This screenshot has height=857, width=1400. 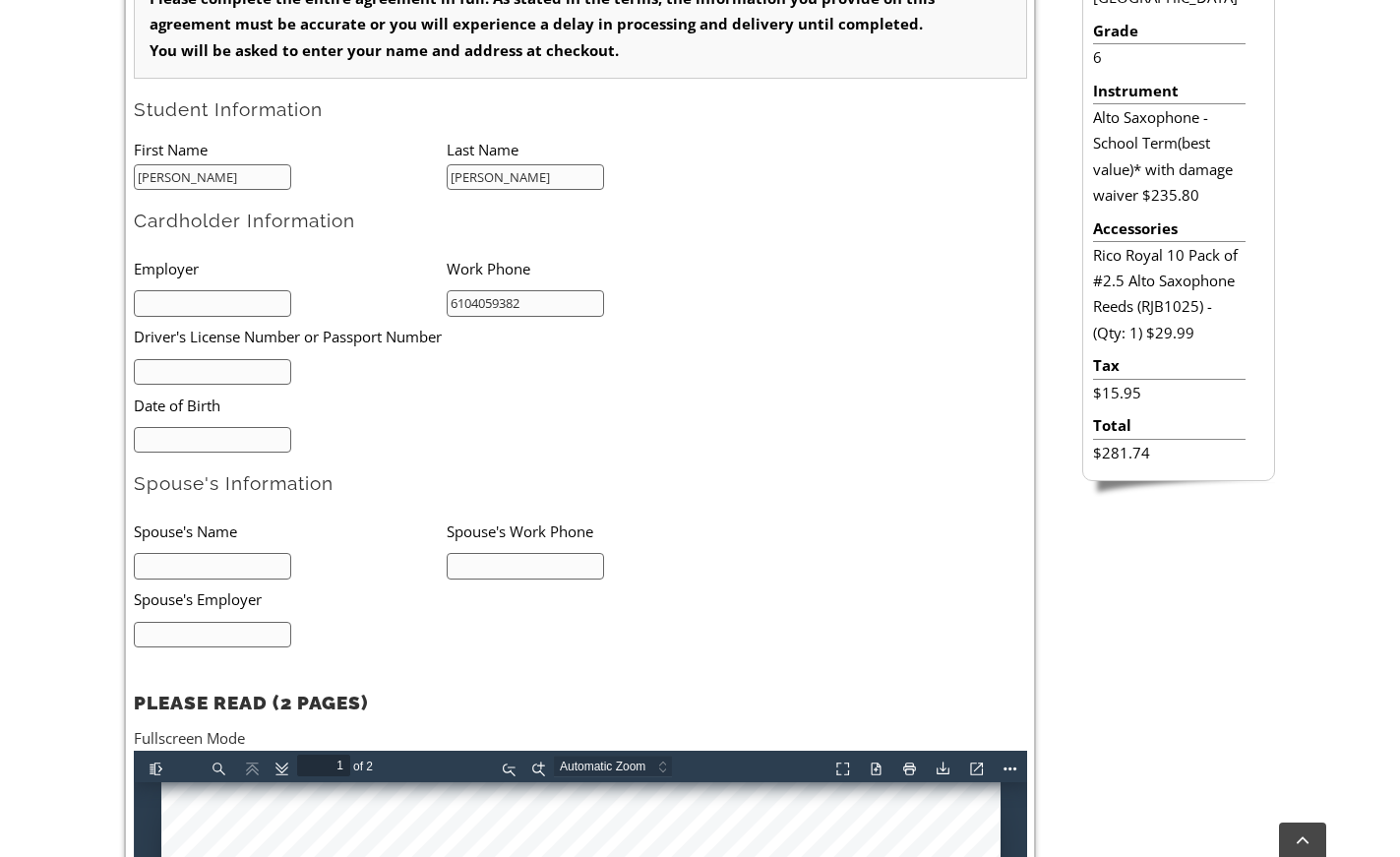 I want to click on li: $281.74, so click(x=1169, y=453).